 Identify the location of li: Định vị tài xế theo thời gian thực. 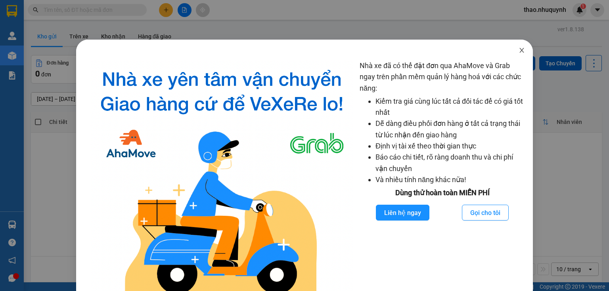
(450, 146).